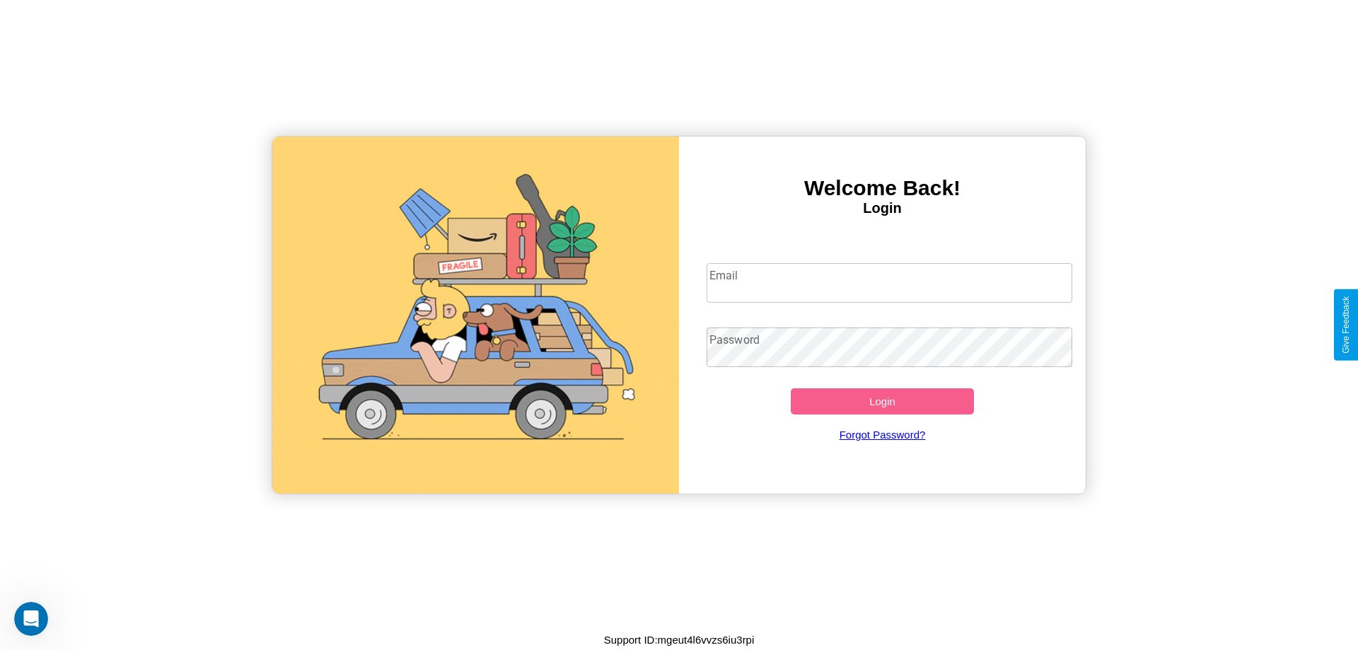 The height and width of the screenshot is (650, 1358). What do you see at coordinates (475, 315) in the screenshot?
I see `img: gif` at bounding box center [475, 315].